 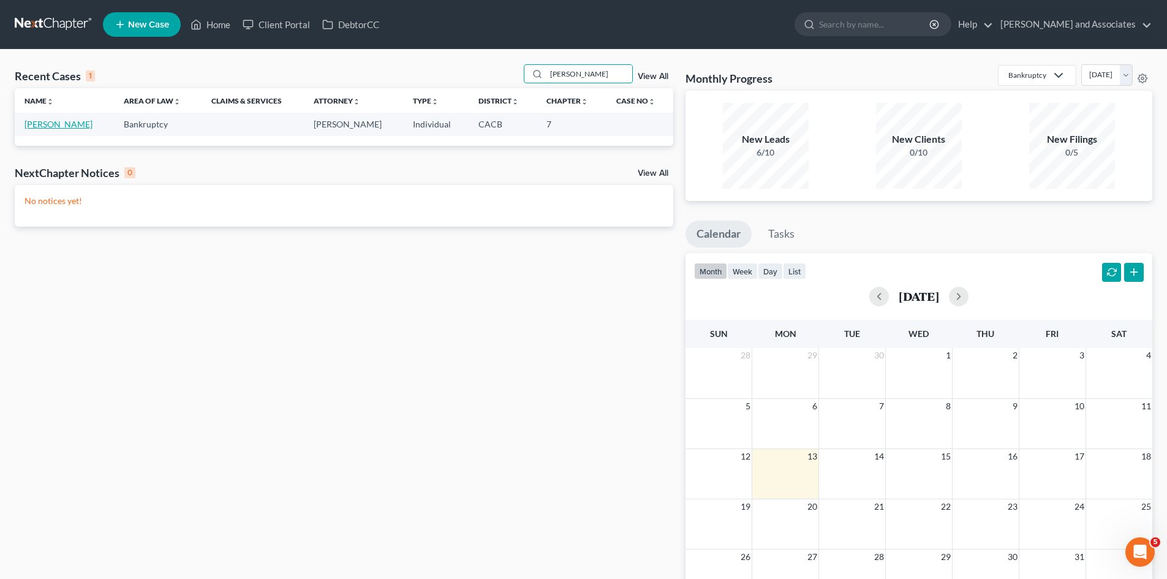 What do you see at coordinates (1052, 333) in the screenshot?
I see `span: Fri` at bounding box center [1052, 333].